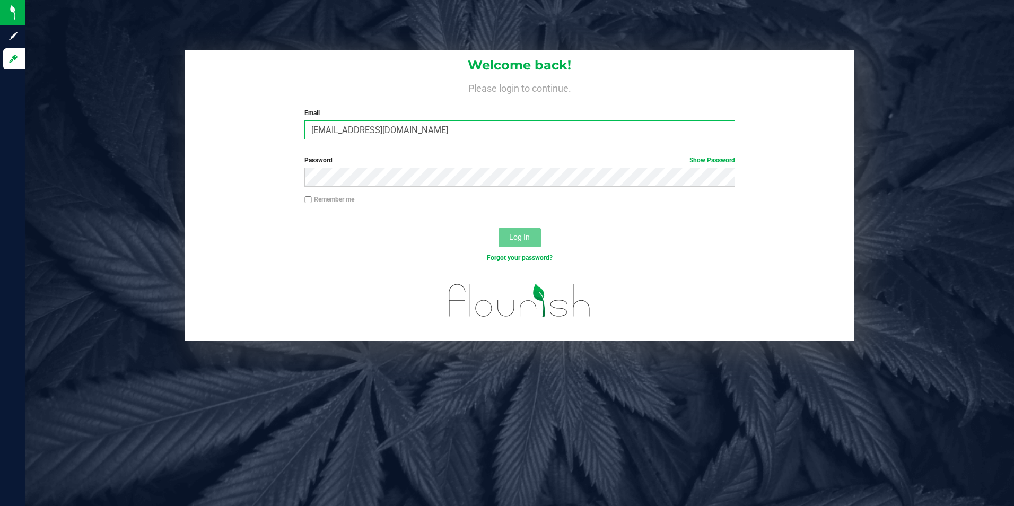 The image size is (1014, 506). What do you see at coordinates (520, 113) in the screenshot?
I see `label: Email` at bounding box center [520, 113].